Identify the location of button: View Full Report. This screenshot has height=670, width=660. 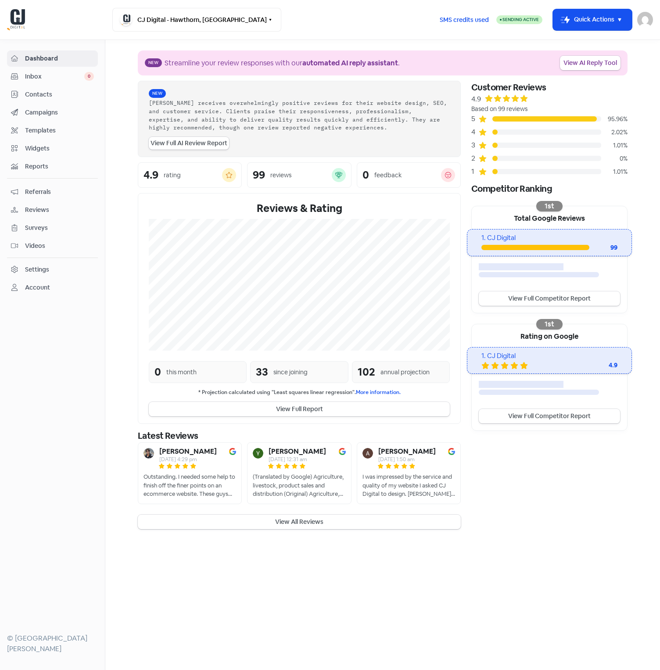
(299, 409).